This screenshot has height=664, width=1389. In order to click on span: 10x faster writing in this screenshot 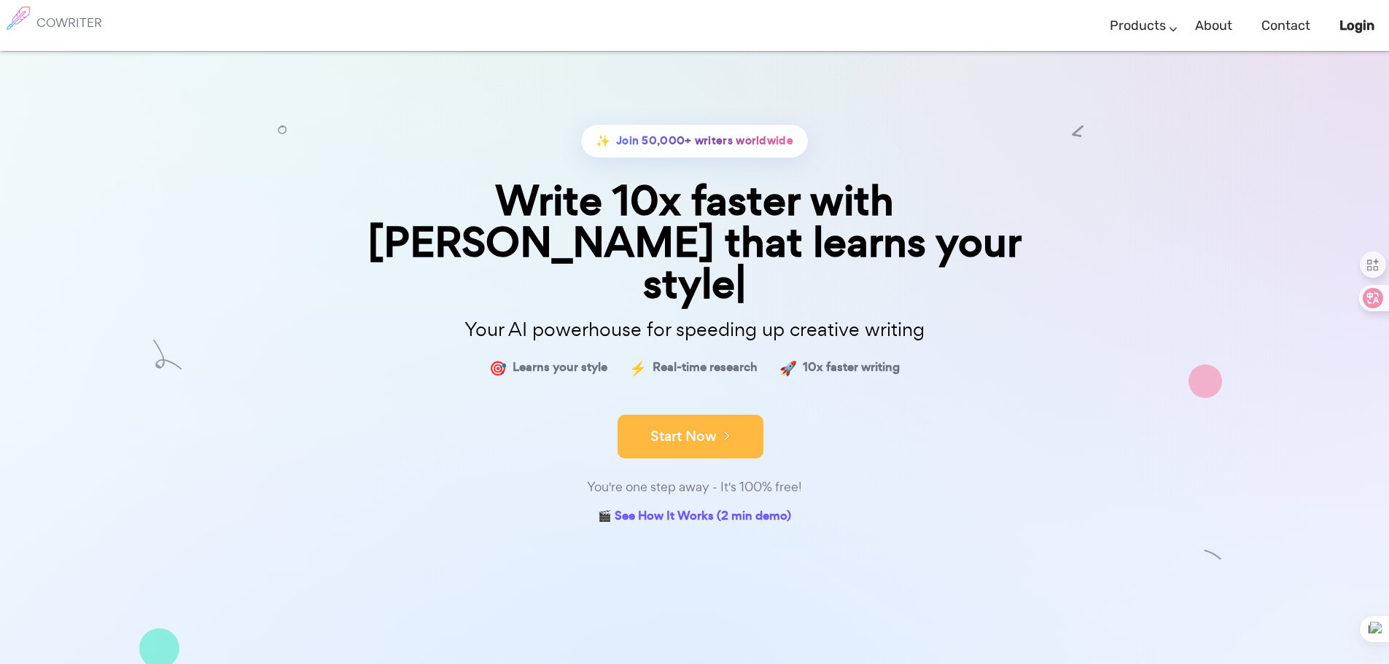, I will do `click(851, 368)`.